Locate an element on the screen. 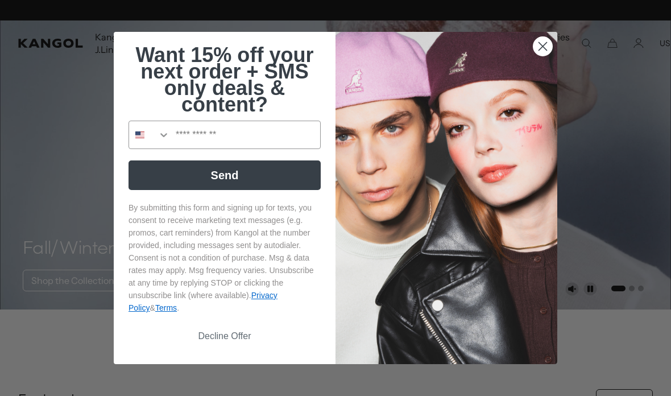 The height and width of the screenshot is (396, 671). button: Decline Offer is located at coordinates (225, 336).